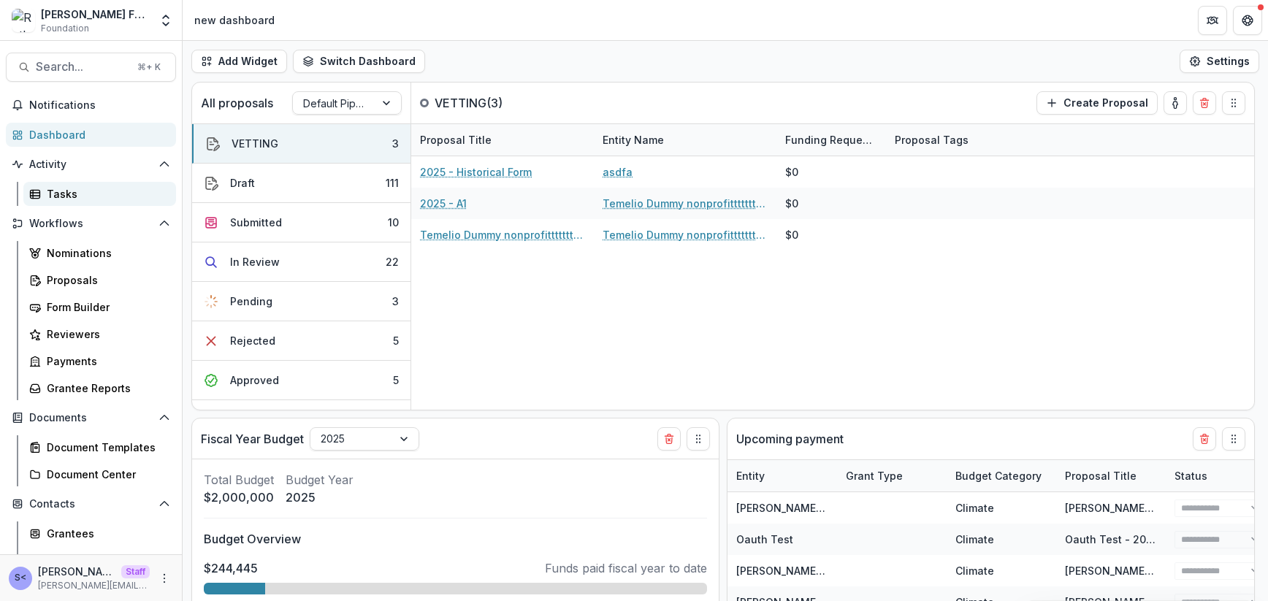 The image size is (1268, 601). Describe the element at coordinates (502, 234) in the screenshot. I see `a: Temelio Dummy nonprofittttttttt a4 sda16s5d - 2025 - A1` at that location.